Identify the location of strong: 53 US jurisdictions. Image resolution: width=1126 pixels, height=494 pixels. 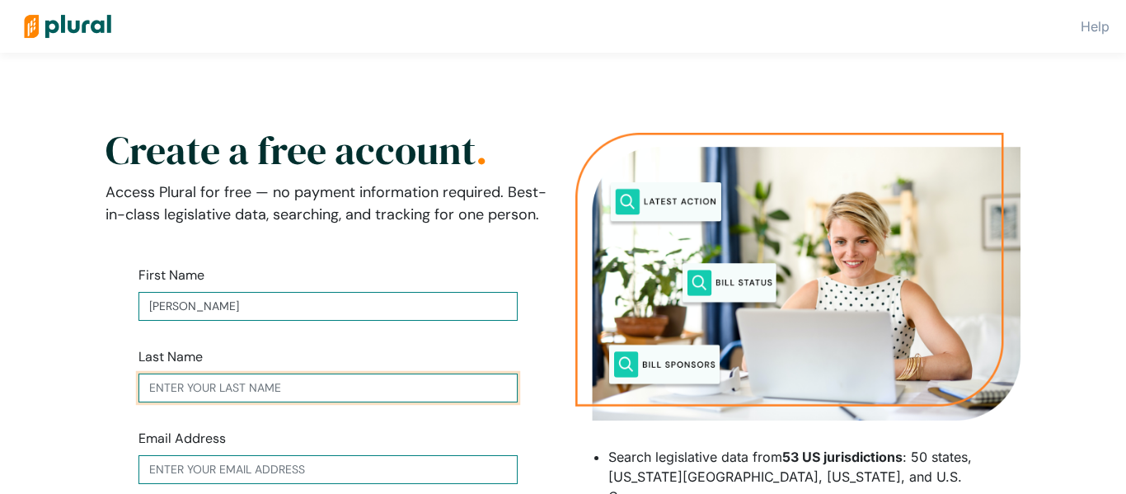
(842, 456).